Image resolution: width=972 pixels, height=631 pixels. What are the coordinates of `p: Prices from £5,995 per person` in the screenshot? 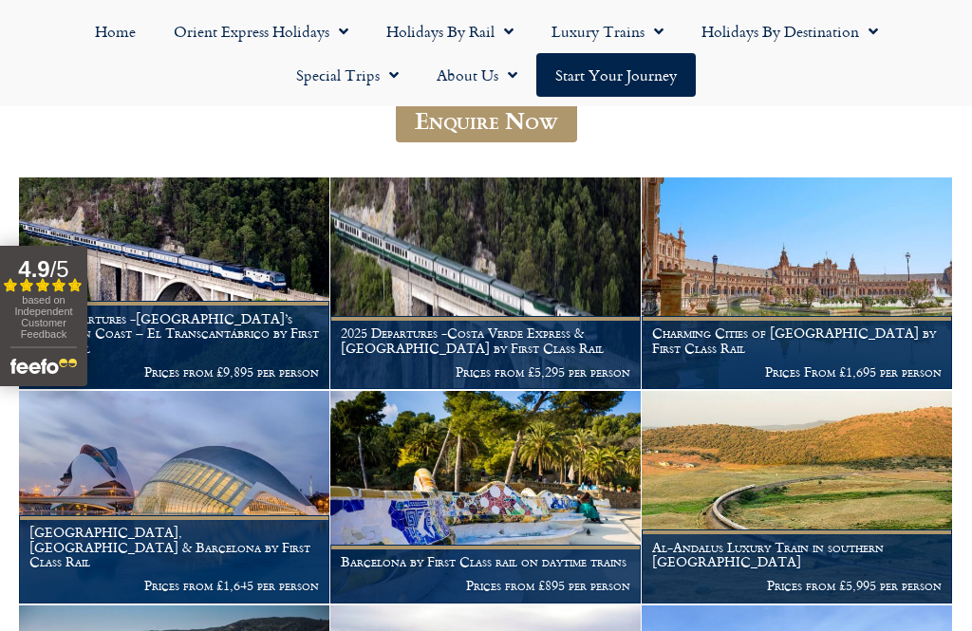 It's located at (797, 586).